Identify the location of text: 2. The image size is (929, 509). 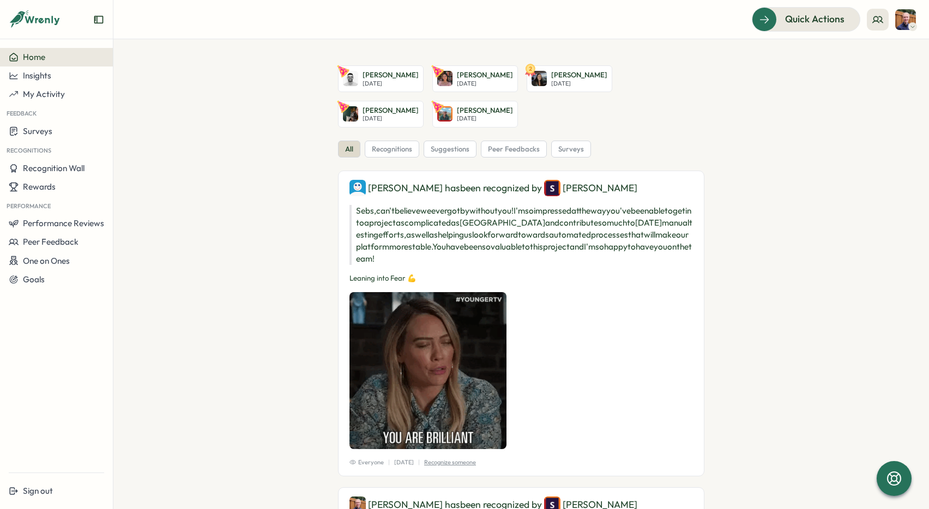
(531, 69).